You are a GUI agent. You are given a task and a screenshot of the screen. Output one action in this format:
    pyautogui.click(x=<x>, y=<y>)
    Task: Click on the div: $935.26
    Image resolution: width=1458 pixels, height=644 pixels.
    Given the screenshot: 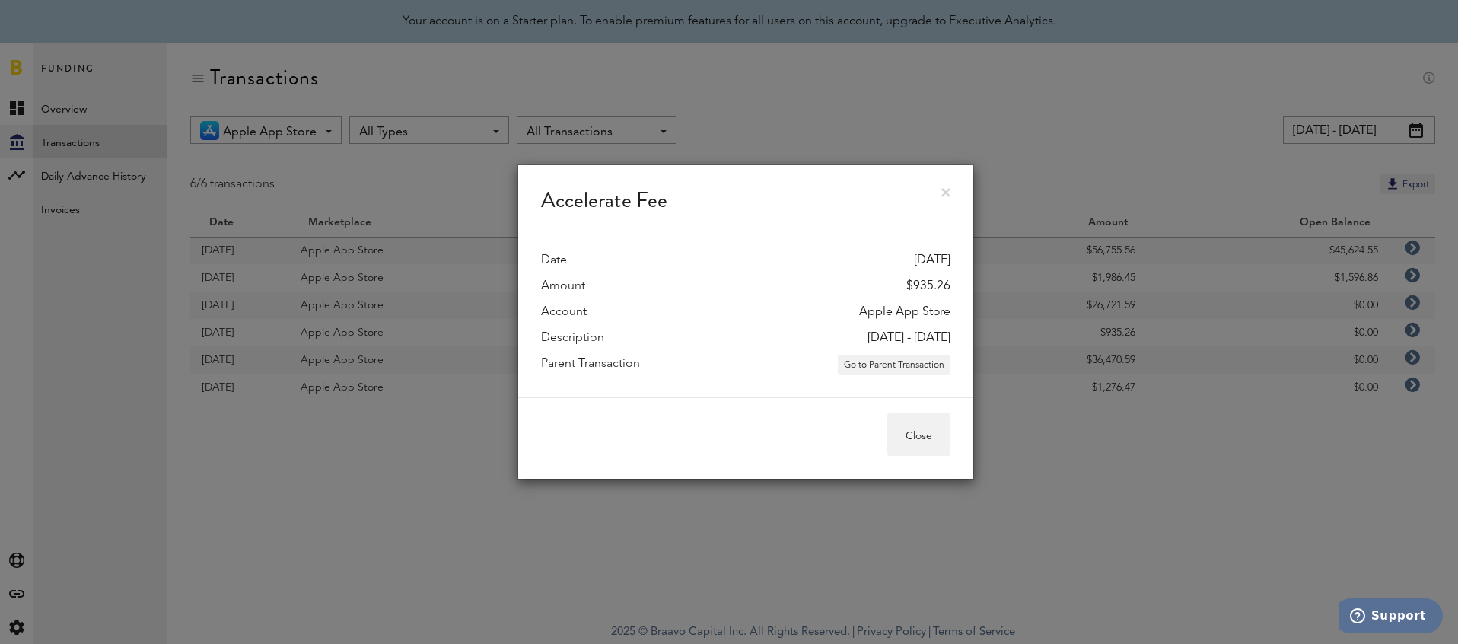 What is the action you would take?
    pyautogui.click(x=928, y=286)
    